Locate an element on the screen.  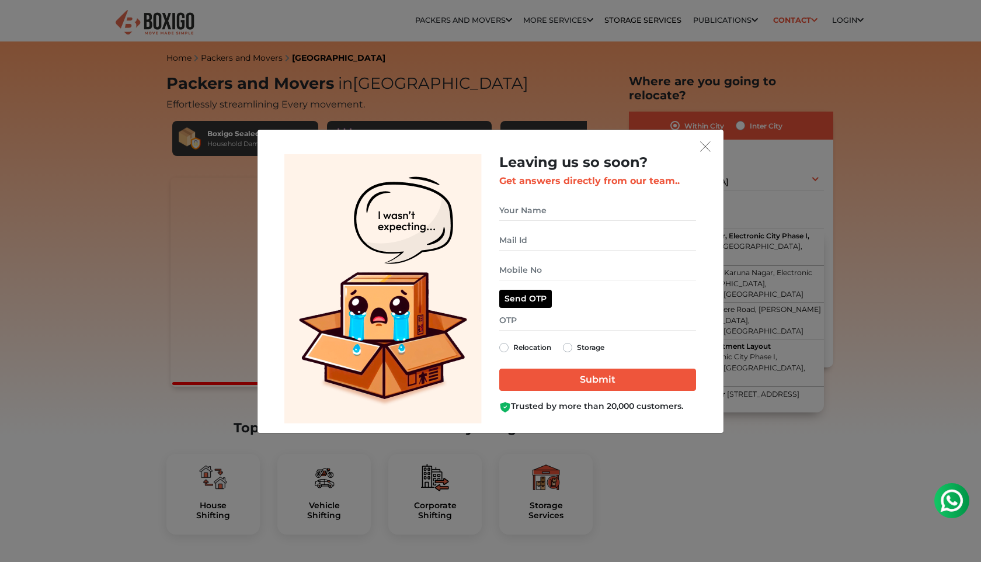
input: Mail Id is located at coordinates (597, 240).